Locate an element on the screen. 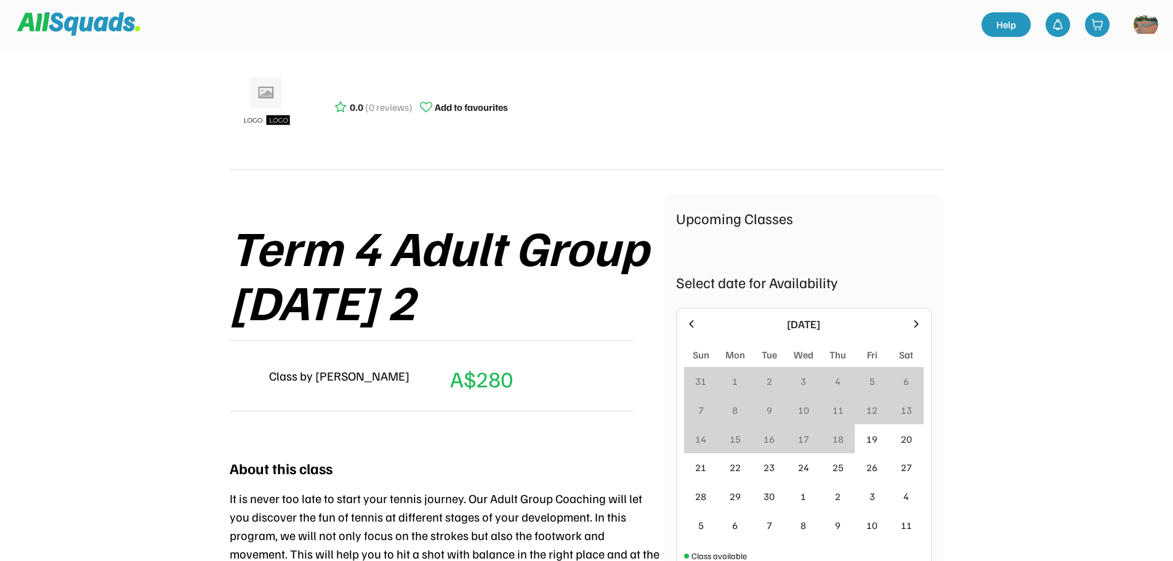  img: yH5BAEAAAAALAAAAAABAAEAAAIBRAA7 is located at coordinates (245, 376).